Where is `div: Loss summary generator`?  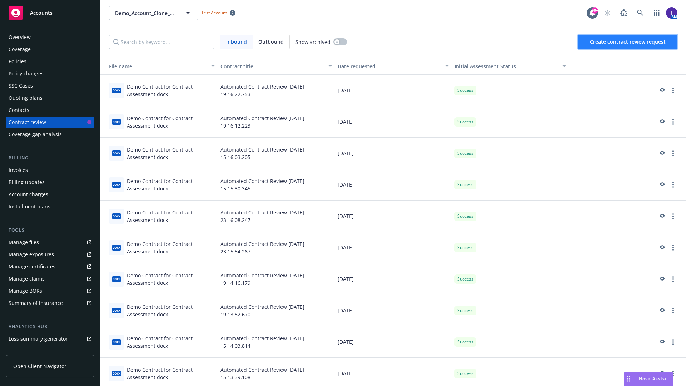 div: Loss summary generator is located at coordinates (38, 339).